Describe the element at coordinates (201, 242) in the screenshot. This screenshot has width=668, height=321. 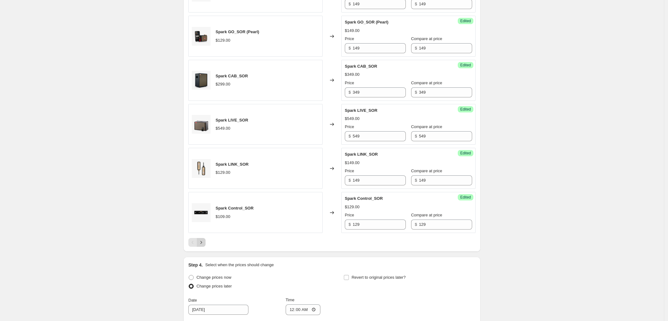
I see `button: Next` at that location.